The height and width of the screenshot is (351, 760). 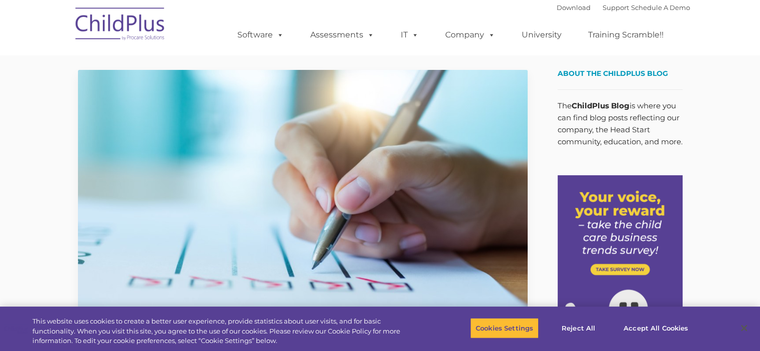 What do you see at coordinates (574, 7) in the screenshot?
I see `a: Download` at bounding box center [574, 7].